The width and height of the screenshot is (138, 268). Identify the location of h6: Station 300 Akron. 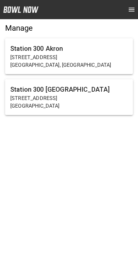
(69, 49).